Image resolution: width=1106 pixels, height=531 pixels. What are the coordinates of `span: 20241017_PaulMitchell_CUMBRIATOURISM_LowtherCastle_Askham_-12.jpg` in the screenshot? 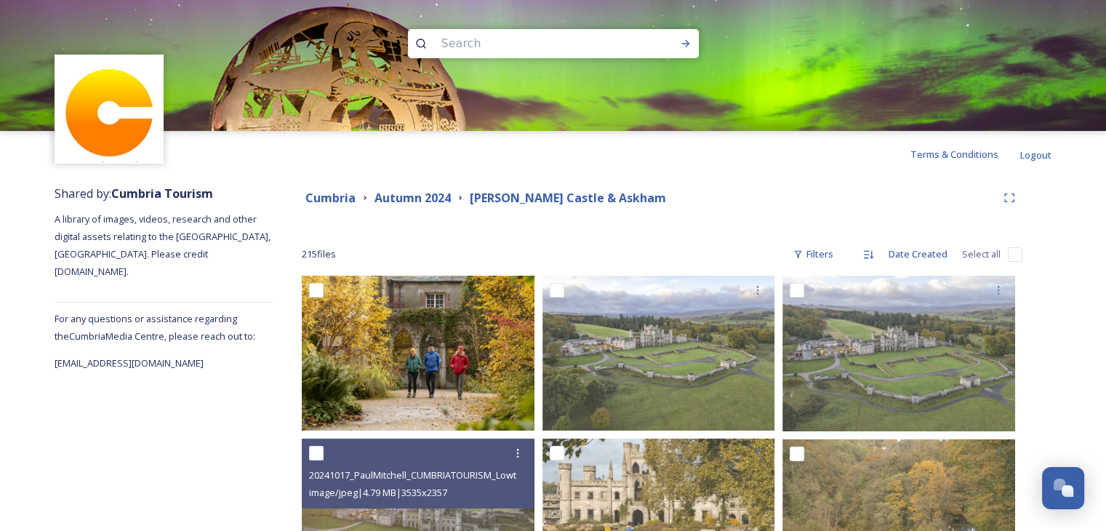 It's located at (470, 474).